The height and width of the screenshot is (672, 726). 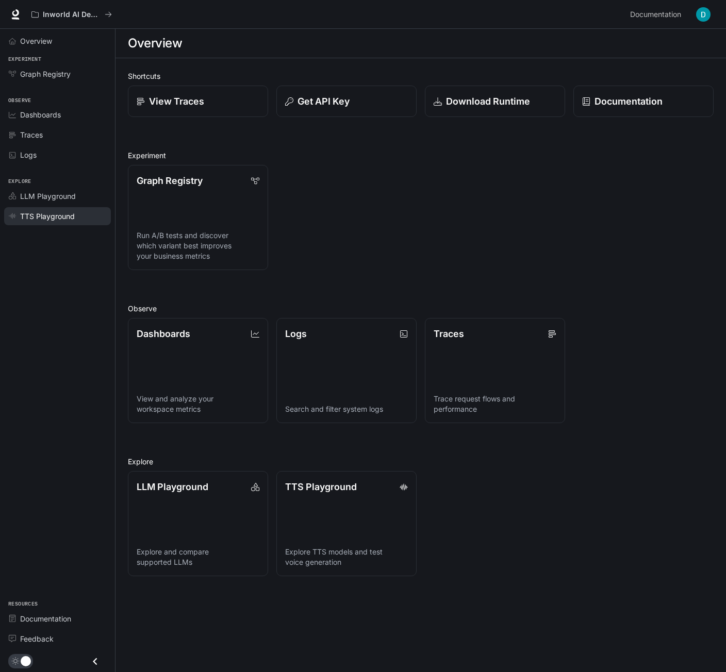 What do you see at coordinates (57, 196) in the screenshot?
I see `a: LLM Playground` at bounding box center [57, 196].